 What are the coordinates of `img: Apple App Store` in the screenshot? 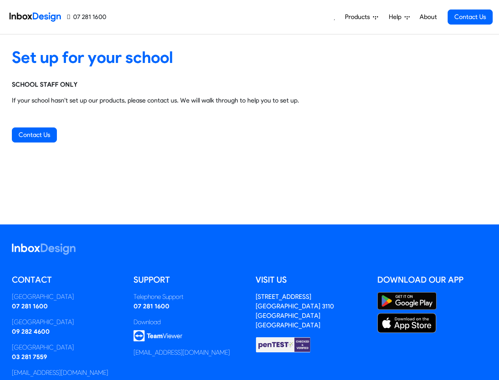 It's located at (407, 323).